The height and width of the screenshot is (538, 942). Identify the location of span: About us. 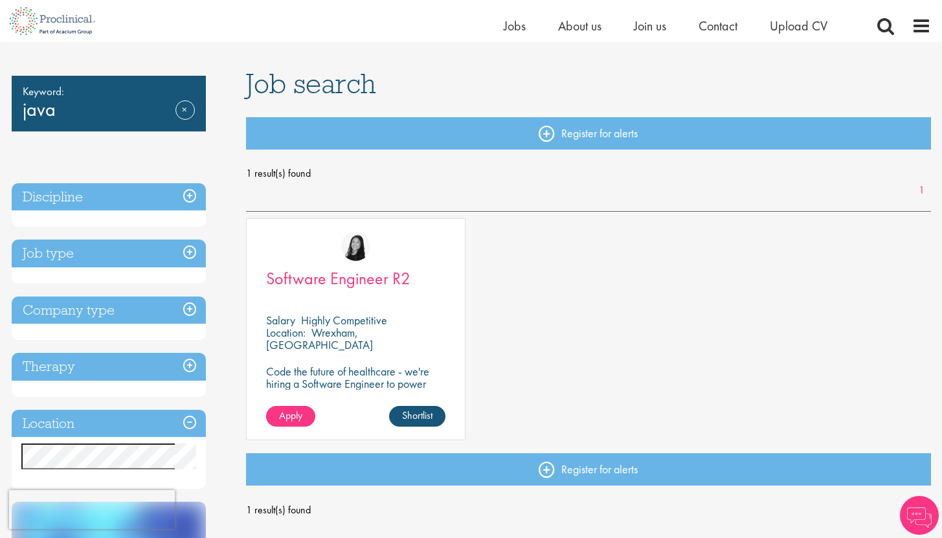
(579, 26).